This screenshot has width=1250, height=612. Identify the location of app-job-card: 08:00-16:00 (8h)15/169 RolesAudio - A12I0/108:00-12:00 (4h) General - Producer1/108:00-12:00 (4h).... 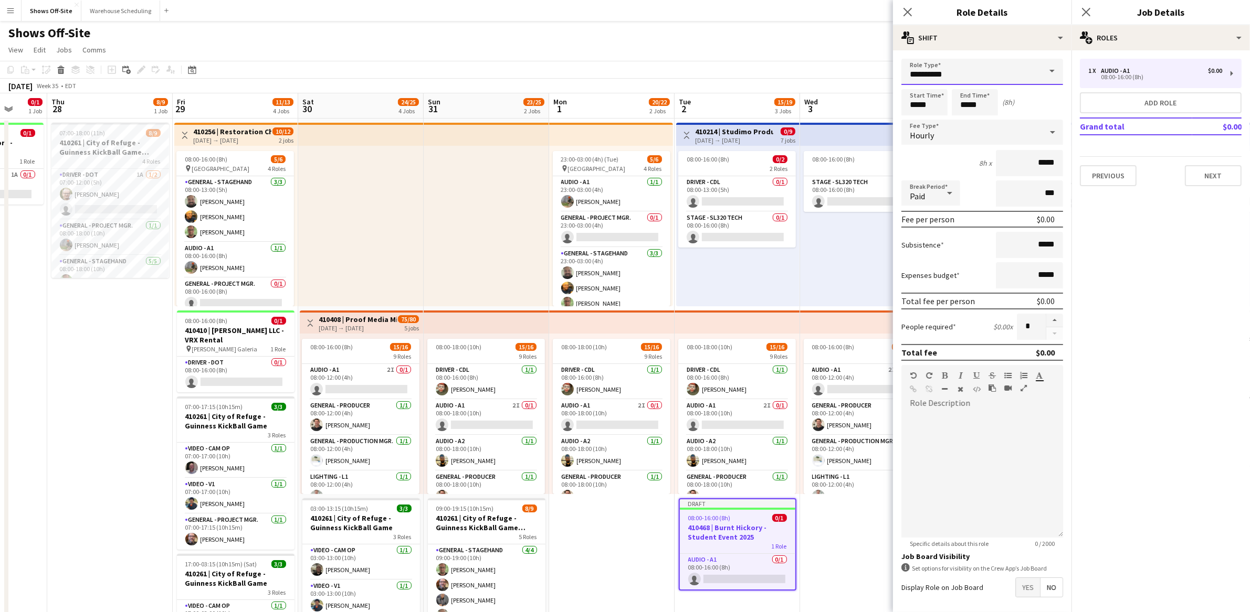
(361, 417).